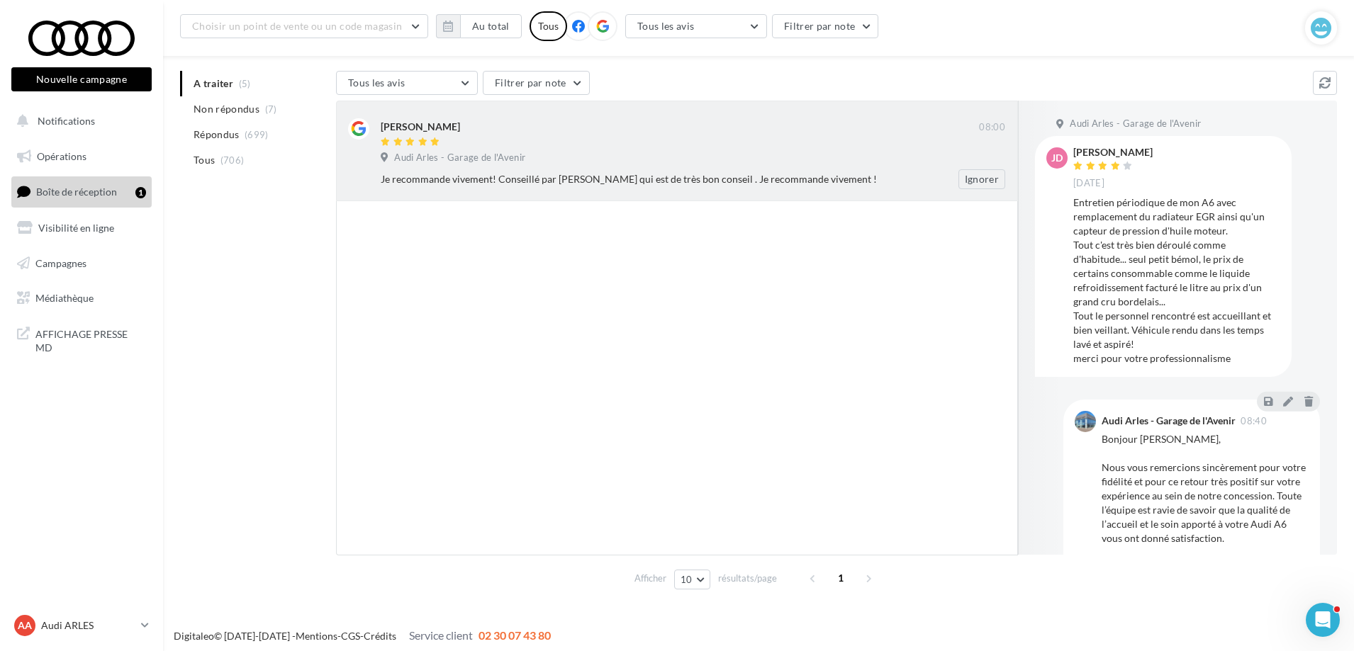 The image size is (1354, 651). What do you see at coordinates (1057, 158) in the screenshot?
I see `span: jd` at bounding box center [1057, 158].